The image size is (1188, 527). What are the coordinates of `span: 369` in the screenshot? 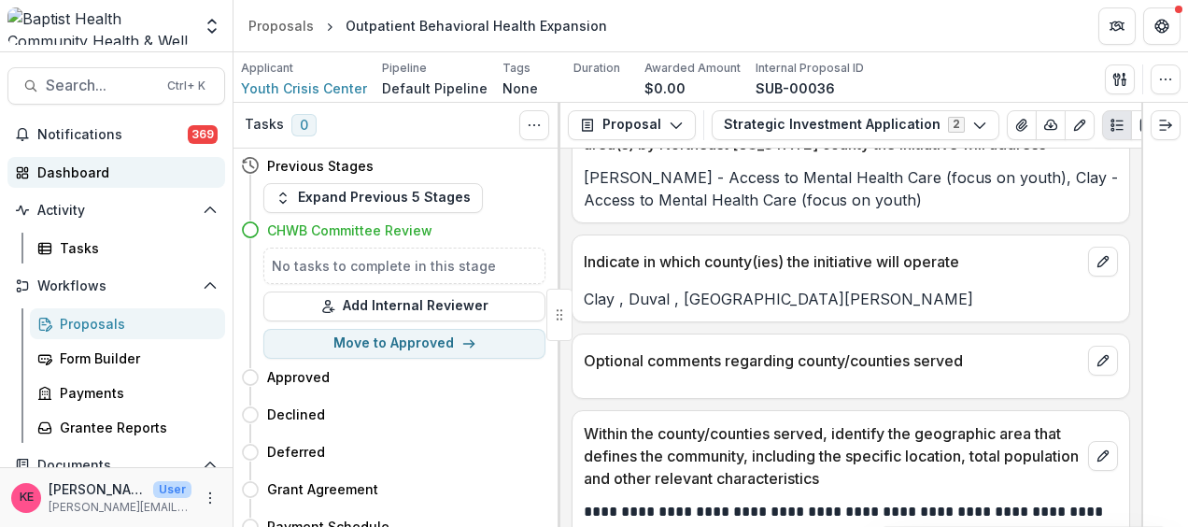 It's located at (203, 135).